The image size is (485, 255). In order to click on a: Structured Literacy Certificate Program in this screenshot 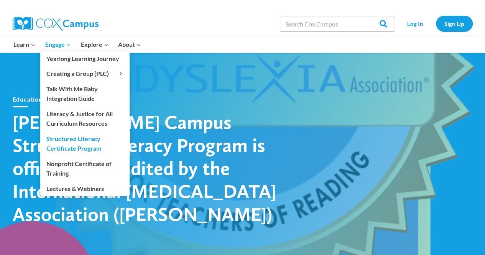, I will do `click(85, 143)`.